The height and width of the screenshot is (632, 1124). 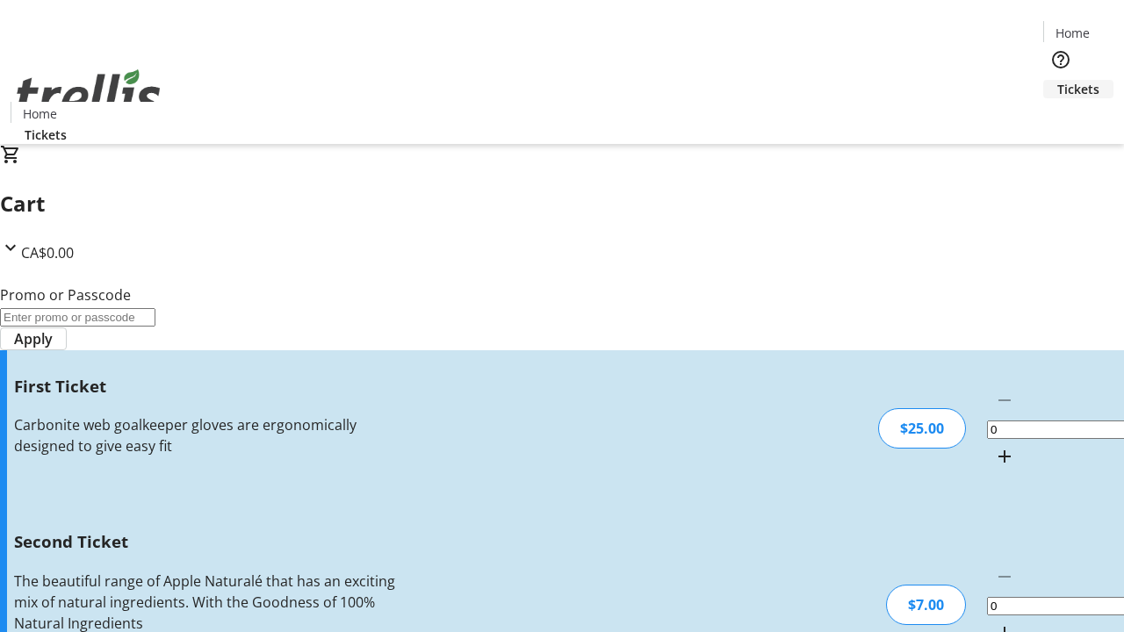 I want to click on button: Increment by one, so click(x=1005, y=457).